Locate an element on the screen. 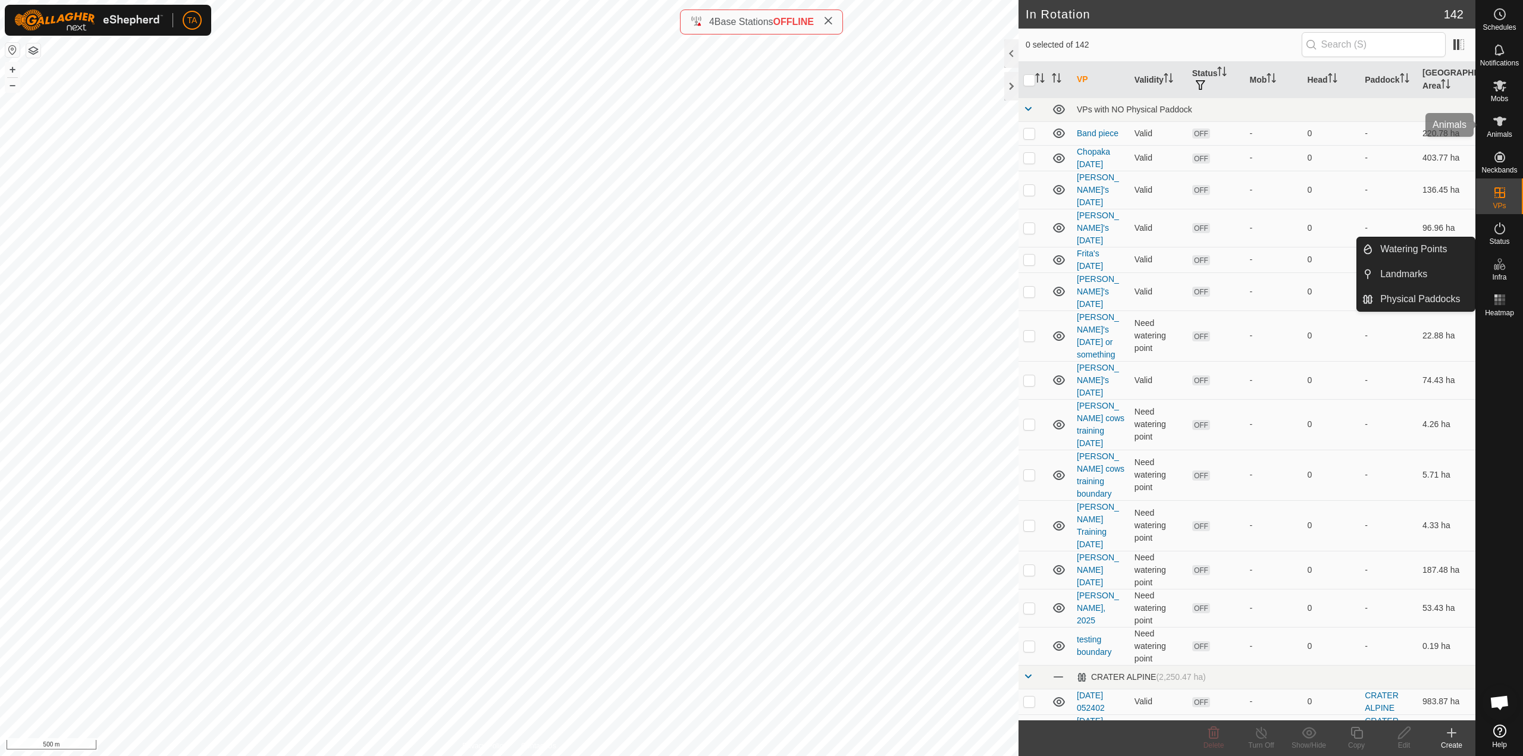 The height and width of the screenshot is (756, 1523). span: 0 selected of 142 is located at coordinates (1164, 45).